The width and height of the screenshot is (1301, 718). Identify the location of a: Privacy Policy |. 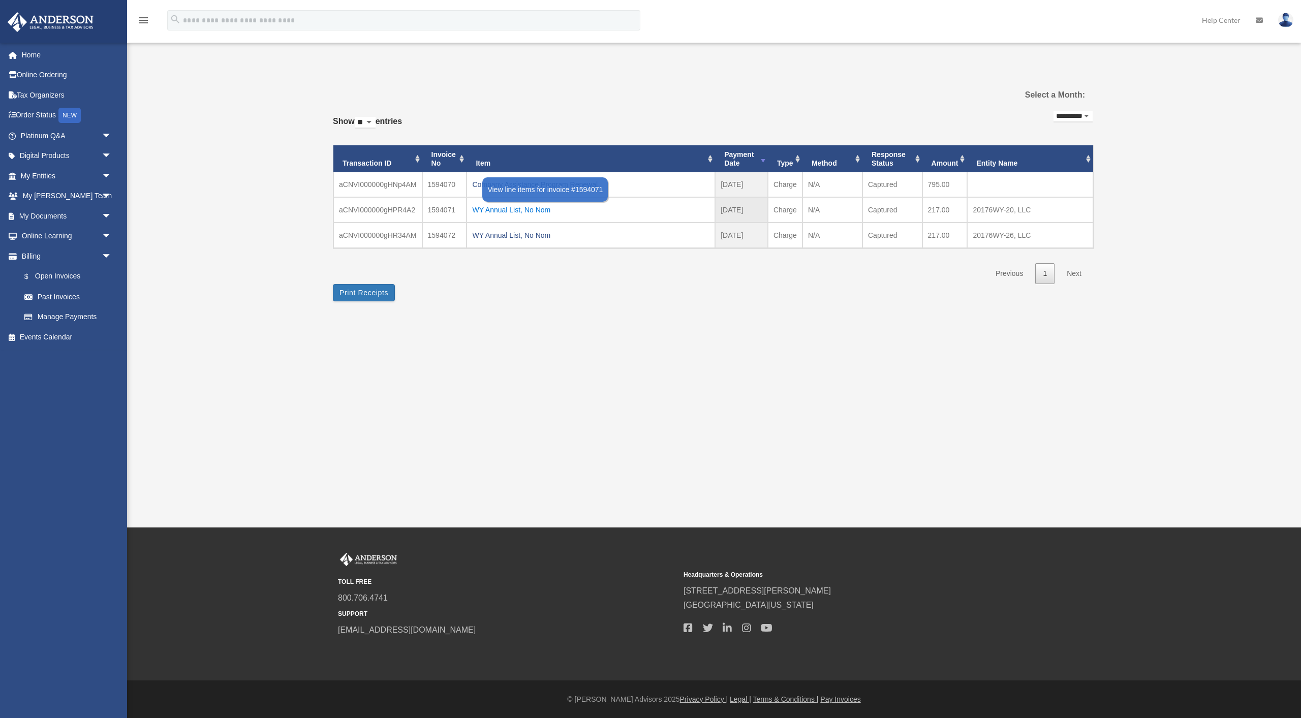
(704, 699).